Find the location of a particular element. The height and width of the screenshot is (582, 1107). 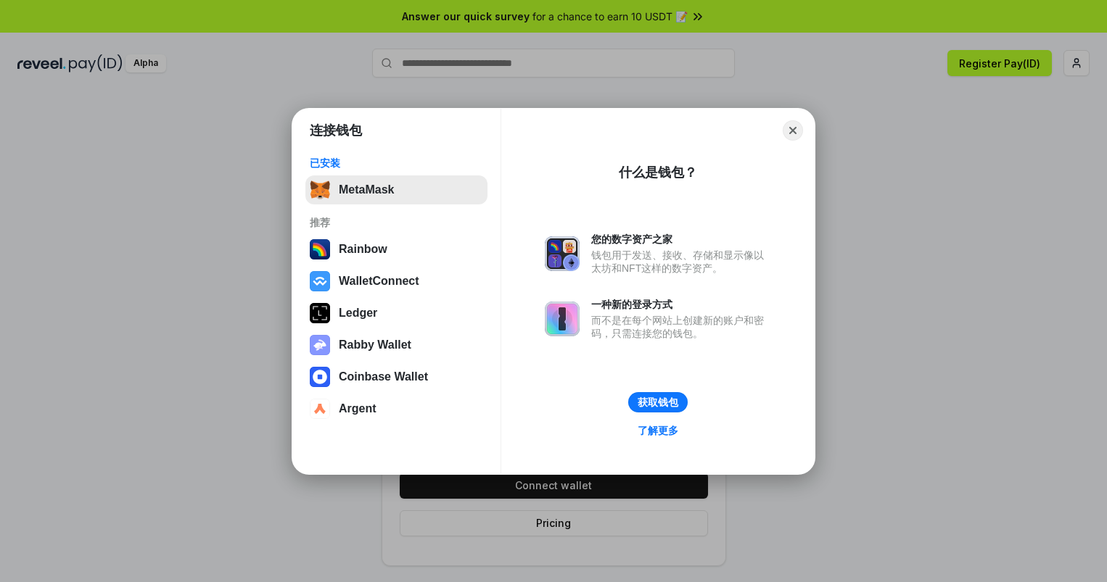

div: 一种新的登录方式 is located at coordinates (681, 305).